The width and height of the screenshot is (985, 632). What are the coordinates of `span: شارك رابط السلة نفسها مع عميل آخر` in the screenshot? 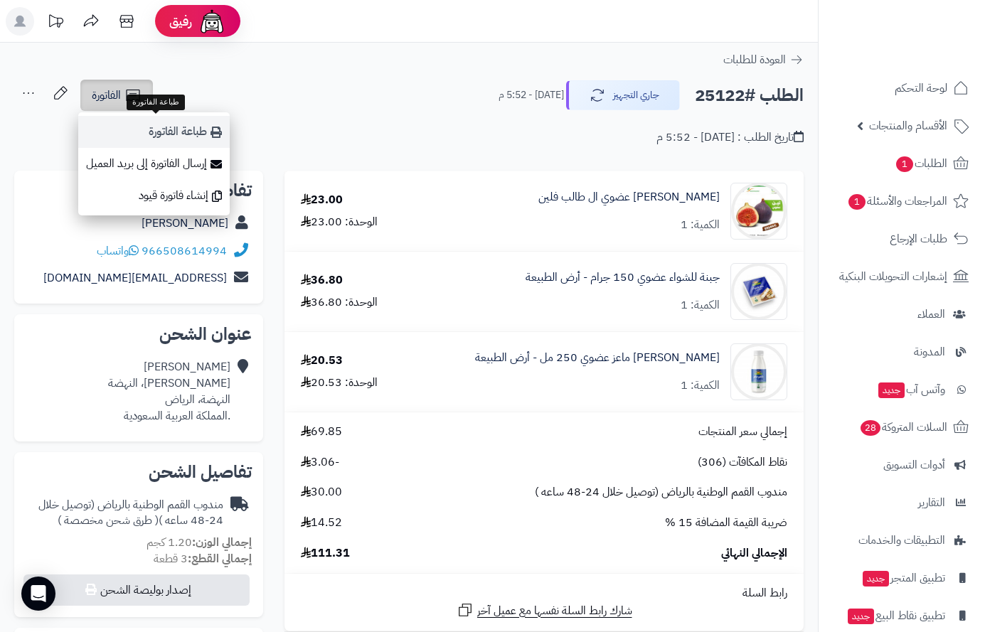 It's located at (555, 611).